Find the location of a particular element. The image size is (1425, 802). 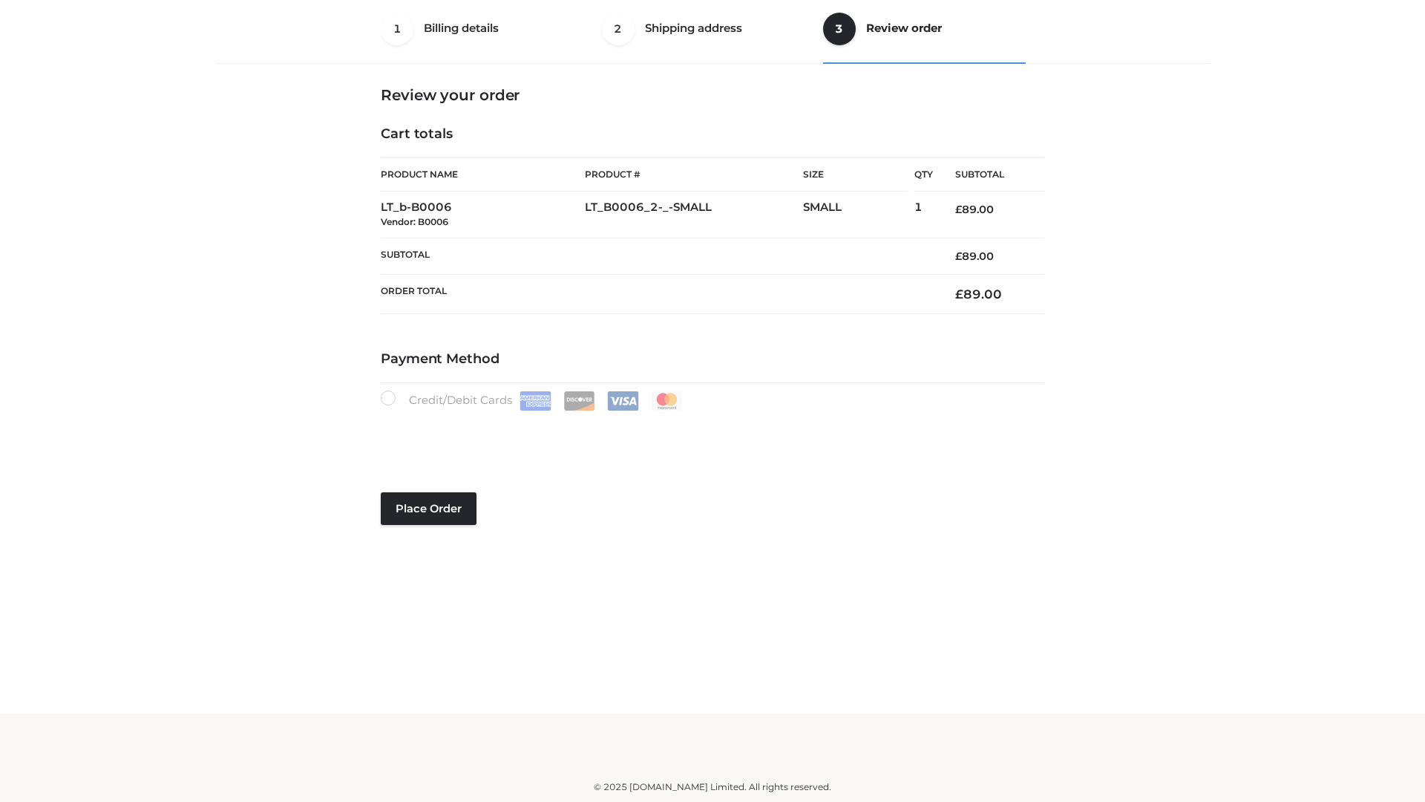

button: Place order is located at coordinates (428, 509).